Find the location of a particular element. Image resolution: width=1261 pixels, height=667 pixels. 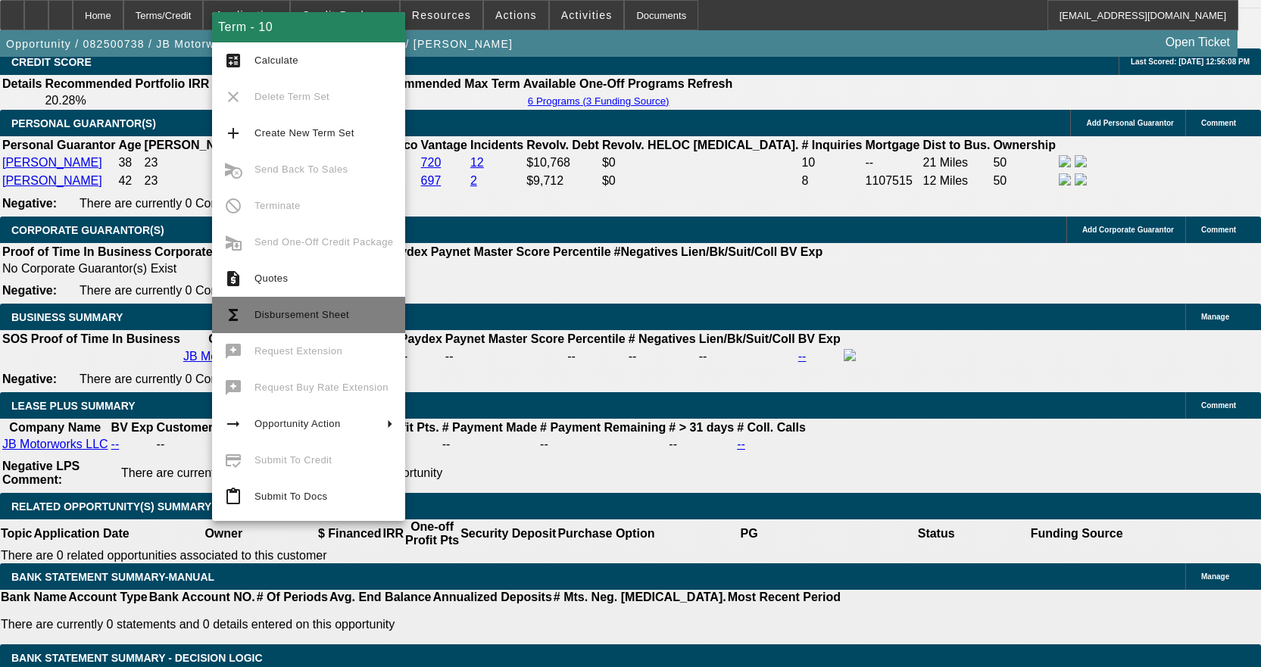

th: SOS is located at coordinates (15, 339).